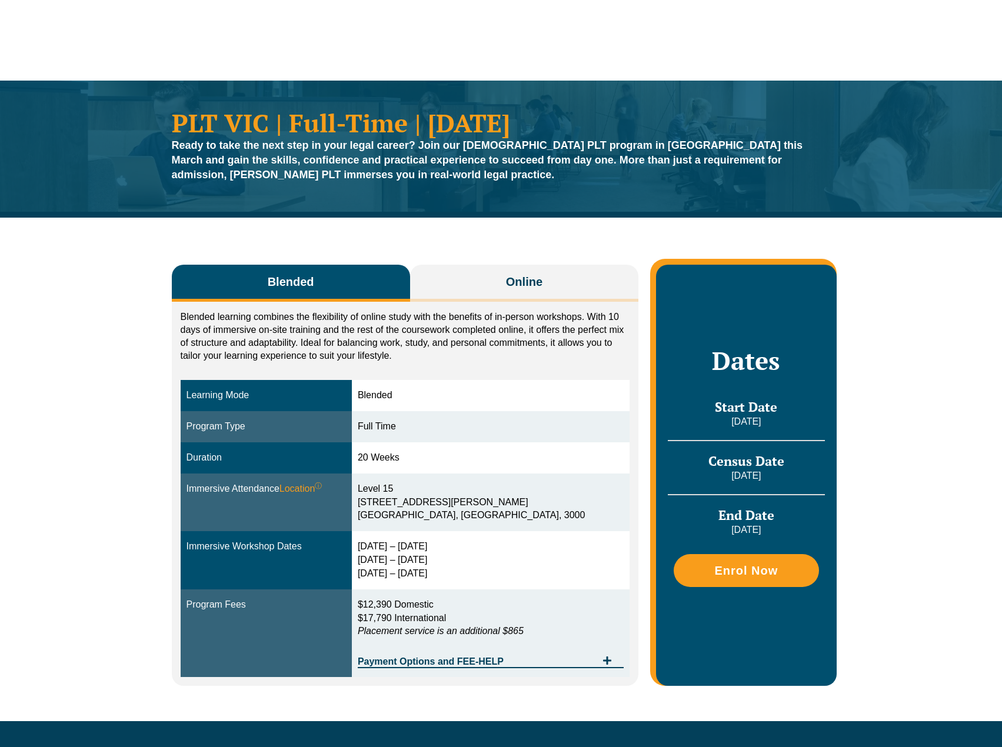  Describe the element at coordinates (395, 604) in the screenshot. I see `span: $12,390 Domestic` at that location.